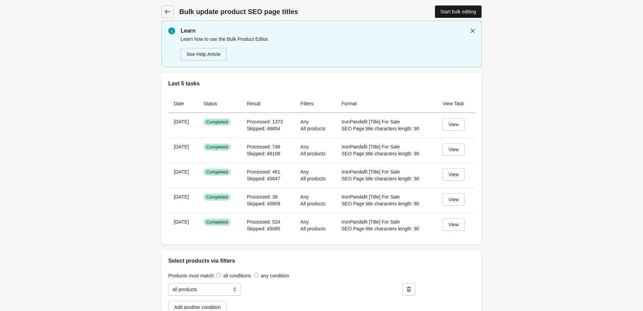  I want to click on div: Learn how to use the Bulk Product Editor., so click(327, 48).